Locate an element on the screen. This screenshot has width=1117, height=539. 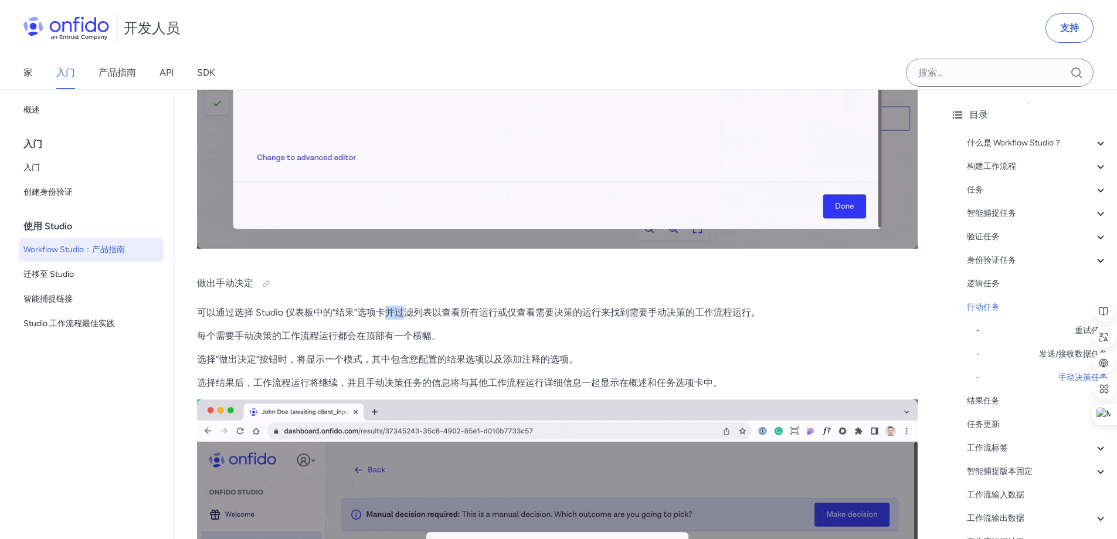
font: 行动任务 is located at coordinates (983, 307).